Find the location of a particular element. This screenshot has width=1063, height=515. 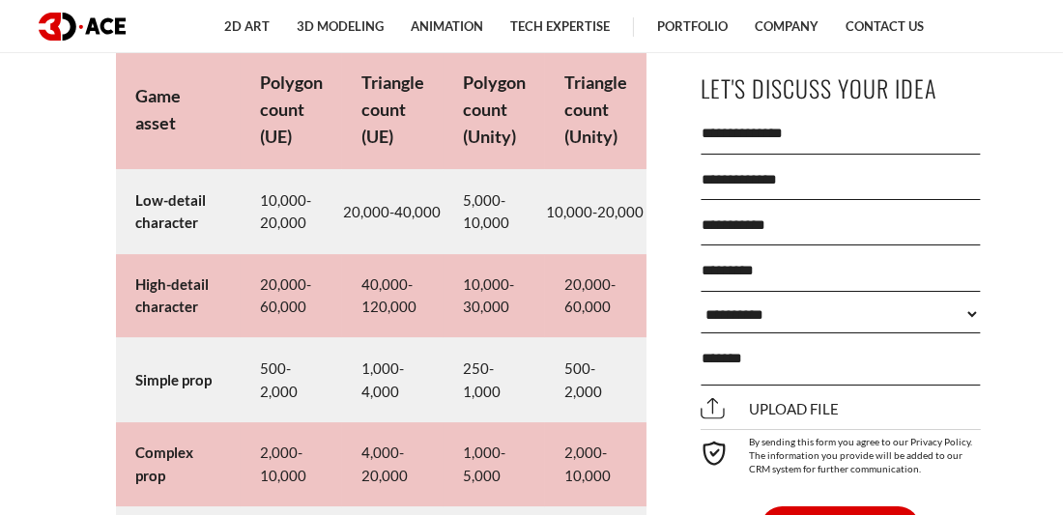

strong: Simple prop is located at coordinates (173, 380).